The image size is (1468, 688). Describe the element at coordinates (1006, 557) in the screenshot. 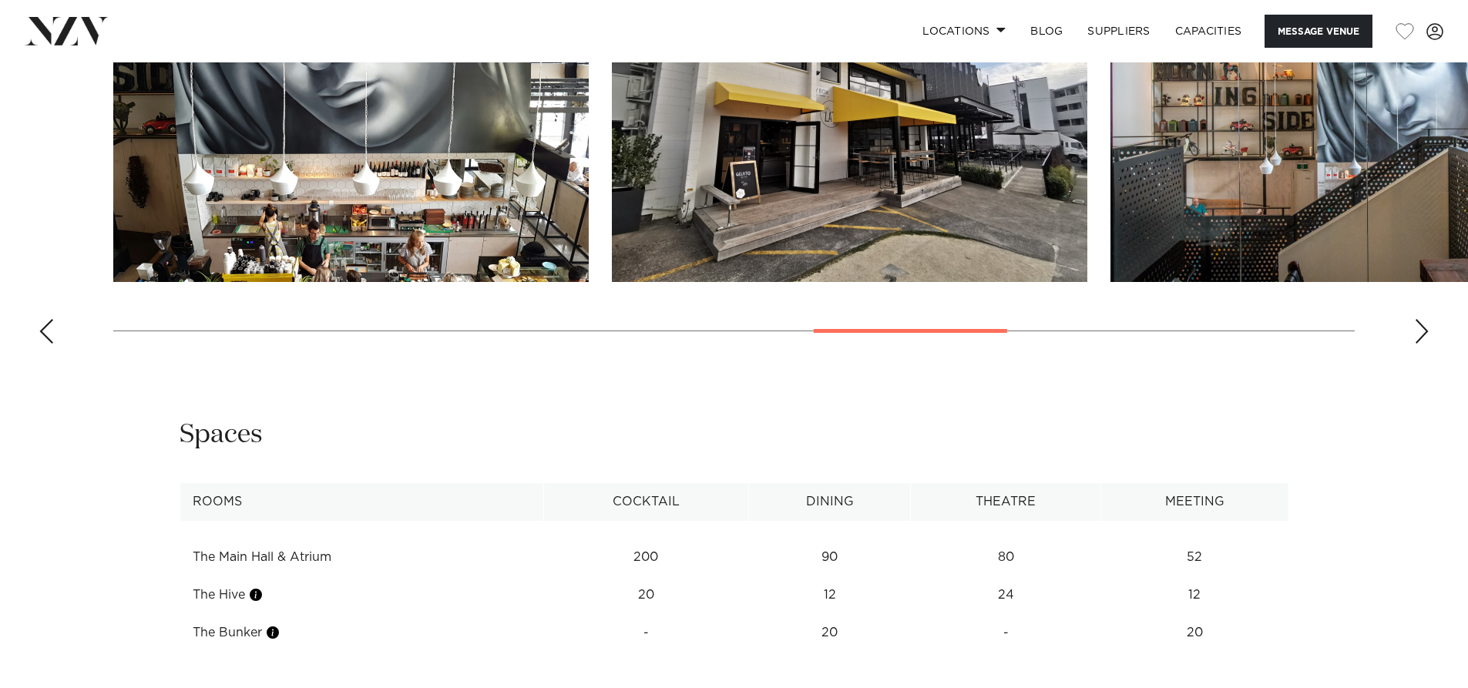

I see `td: 80` at that location.